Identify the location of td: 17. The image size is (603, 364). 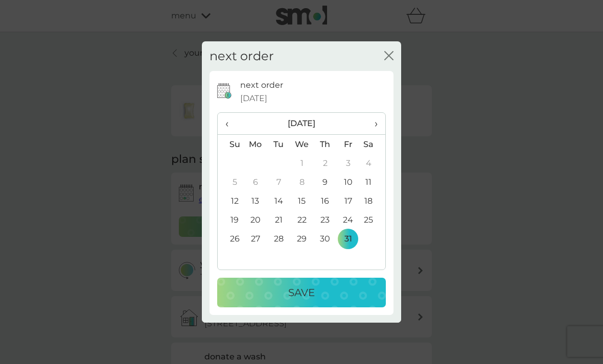
(348, 201).